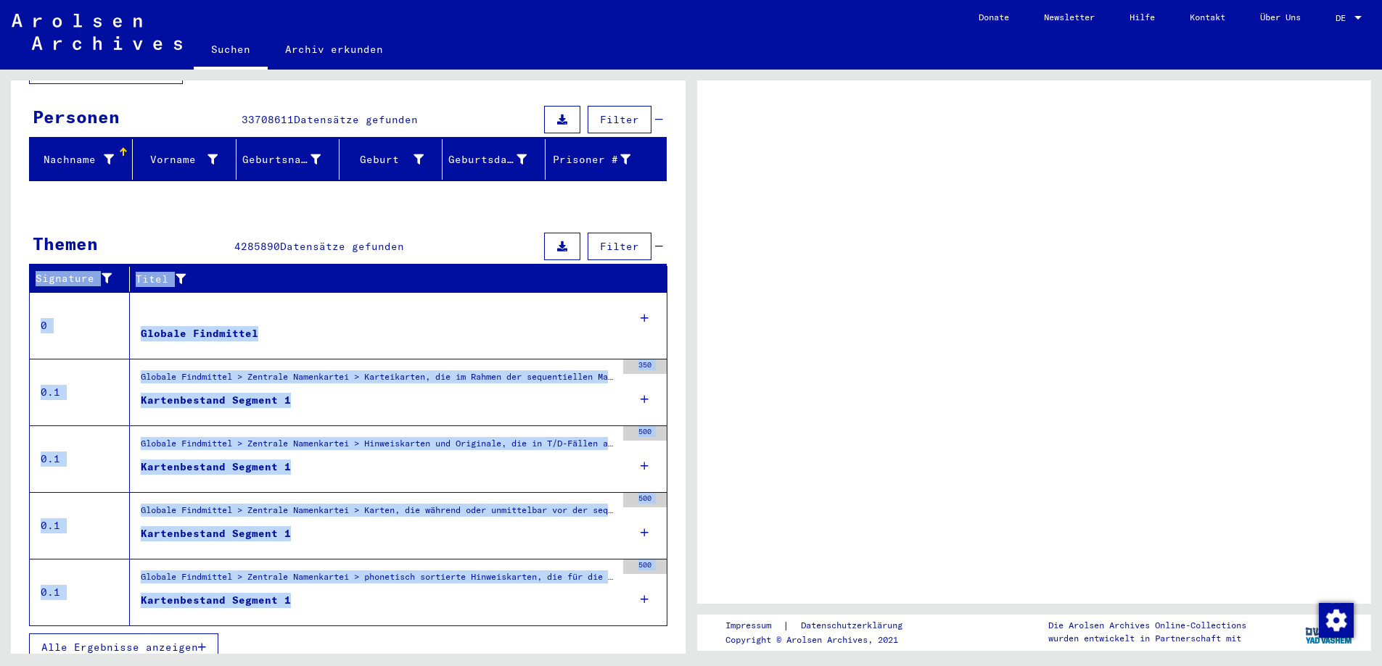 This screenshot has width=1382, height=666. What do you see at coordinates (231, 51) in the screenshot?
I see `a: Suchen` at bounding box center [231, 51].